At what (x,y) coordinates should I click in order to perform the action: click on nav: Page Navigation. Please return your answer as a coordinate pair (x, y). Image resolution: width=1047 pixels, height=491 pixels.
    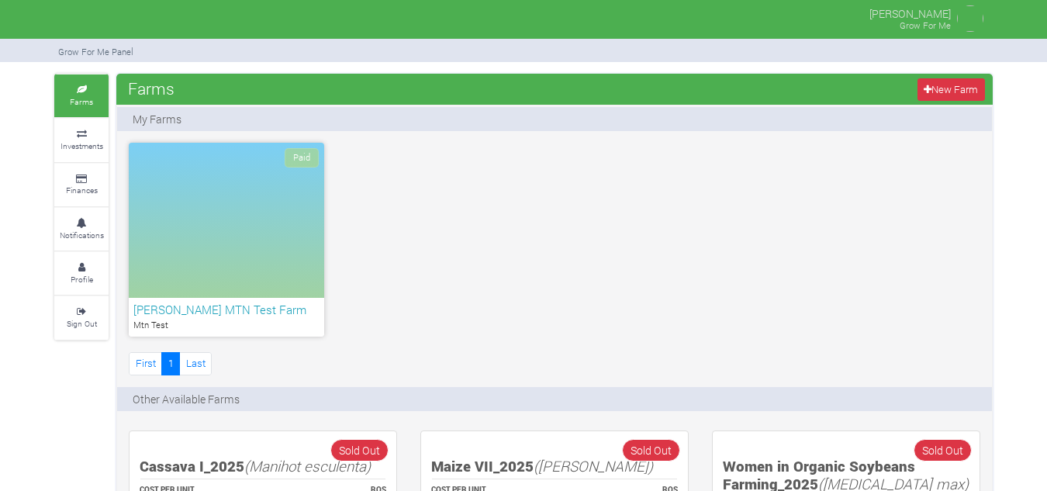
    Looking at the image, I should click on (170, 363).